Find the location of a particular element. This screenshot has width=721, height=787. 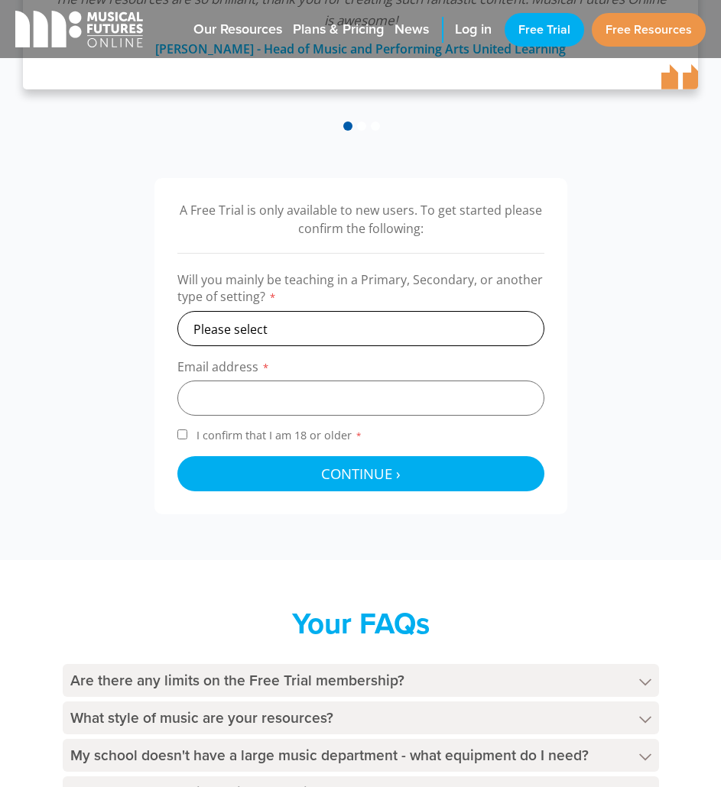

button: Continue › is located at coordinates (361, 474).